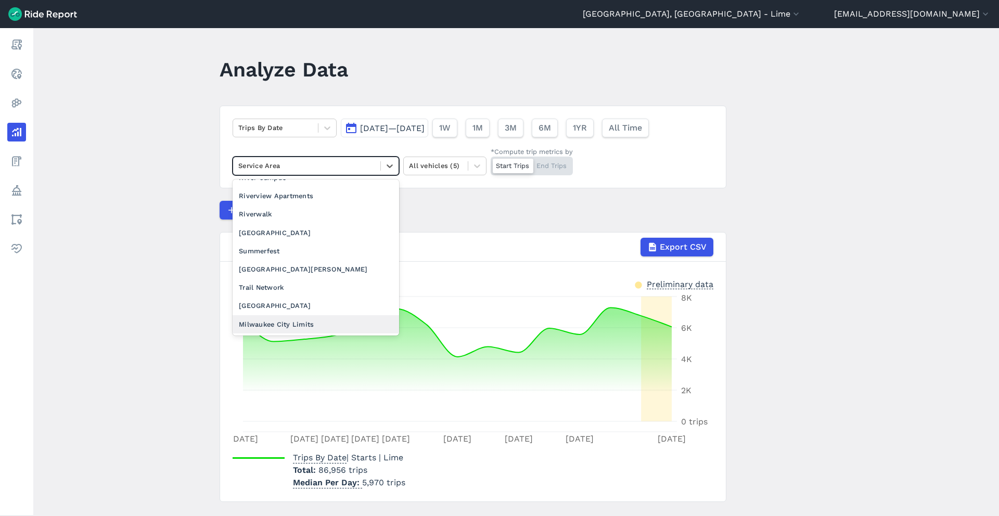 The image size is (999, 516). What do you see at coordinates (625, 128) in the screenshot?
I see `button: All Time` at bounding box center [625, 128].